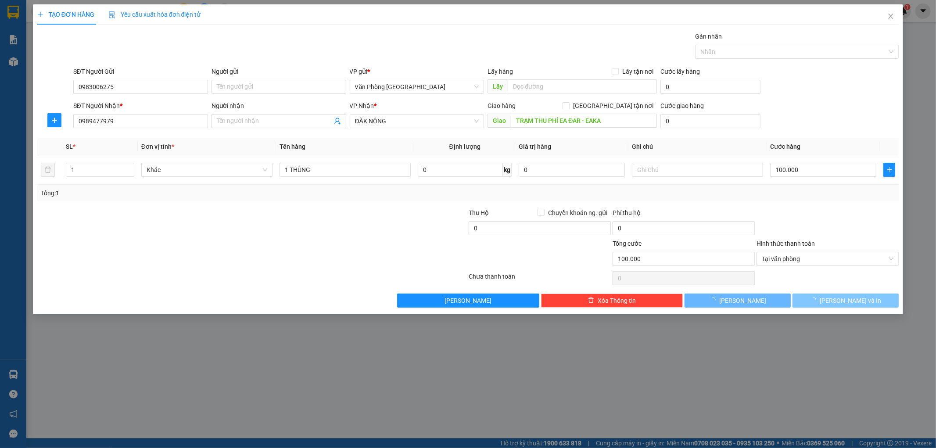  What do you see at coordinates (417, 87) in the screenshot?
I see `span: Văn Phòng Đà Nẵng` at bounding box center [417, 87].